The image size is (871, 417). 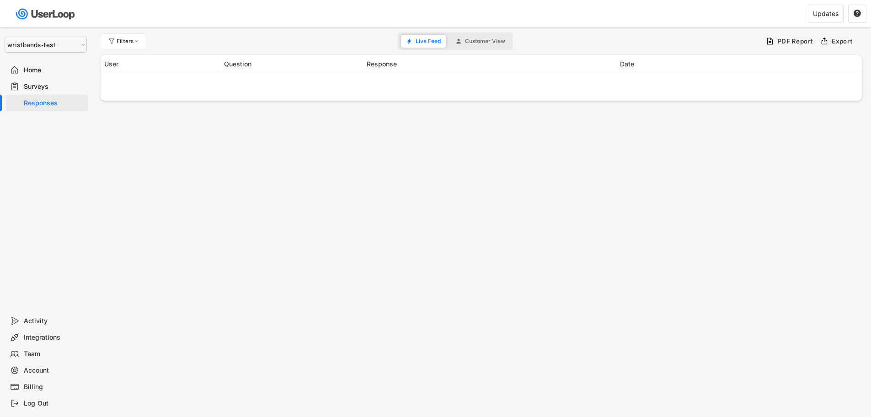 What do you see at coordinates (128, 41) in the screenshot?
I see `div: Filters` at bounding box center [128, 41].